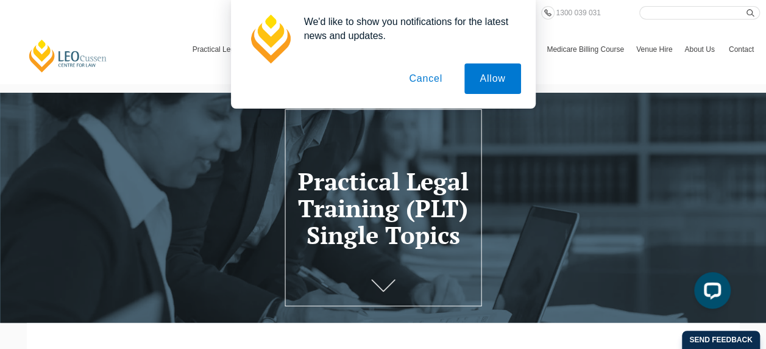  I want to click on button: Open LiveChat chat widget, so click(28, 23).